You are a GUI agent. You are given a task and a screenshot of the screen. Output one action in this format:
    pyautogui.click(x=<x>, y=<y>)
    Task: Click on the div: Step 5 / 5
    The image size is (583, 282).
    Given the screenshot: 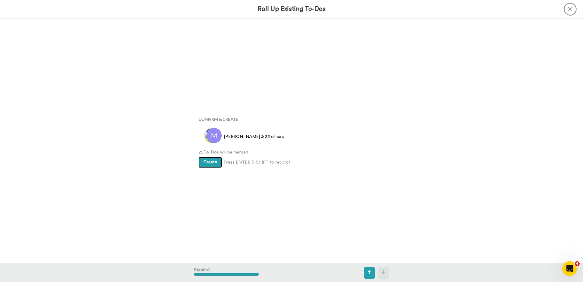 What is the action you would take?
    pyautogui.click(x=226, y=272)
    